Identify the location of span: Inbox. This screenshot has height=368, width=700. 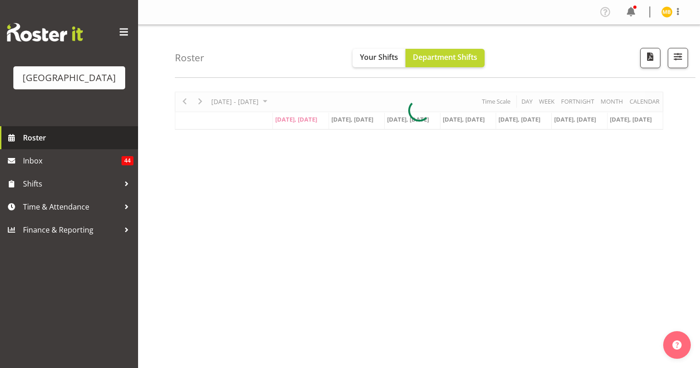
(72, 161).